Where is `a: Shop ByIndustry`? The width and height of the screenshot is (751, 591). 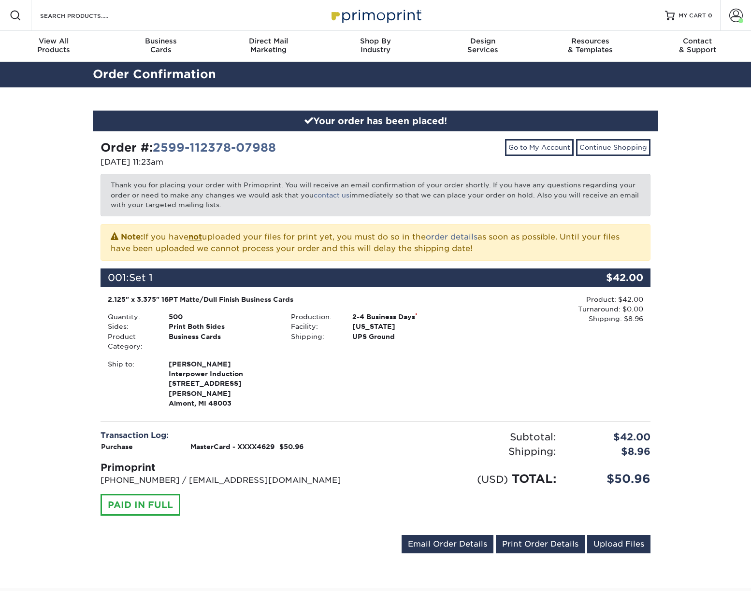 a: Shop ByIndustry is located at coordinates (375, 46).